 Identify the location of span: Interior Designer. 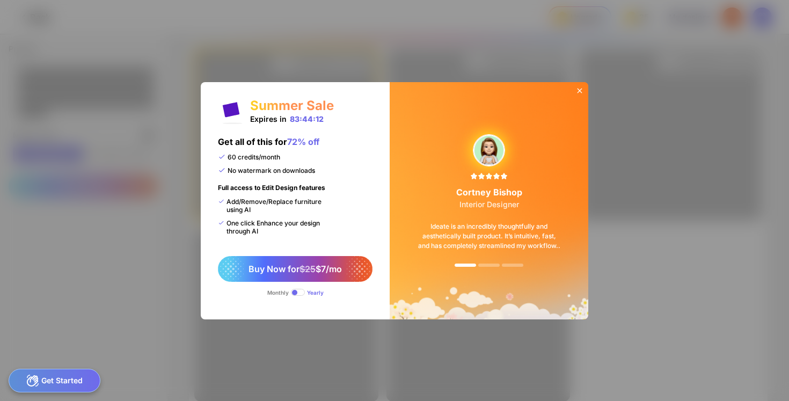
(489, 204).